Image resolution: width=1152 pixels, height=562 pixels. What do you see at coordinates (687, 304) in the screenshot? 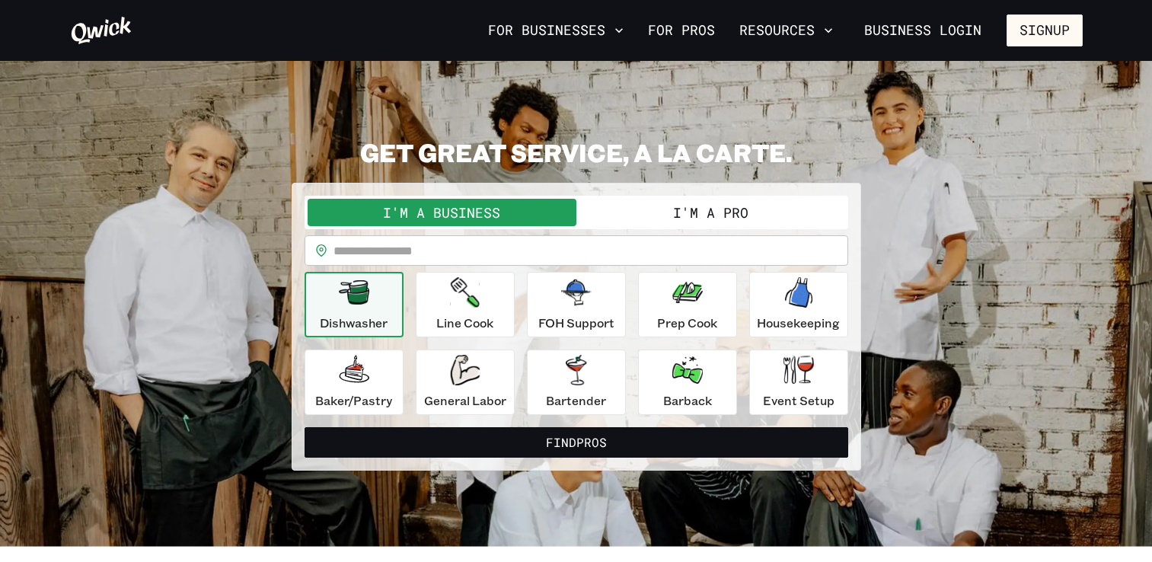
I see `button: Prep Cook` at bounding box center [687, 304].